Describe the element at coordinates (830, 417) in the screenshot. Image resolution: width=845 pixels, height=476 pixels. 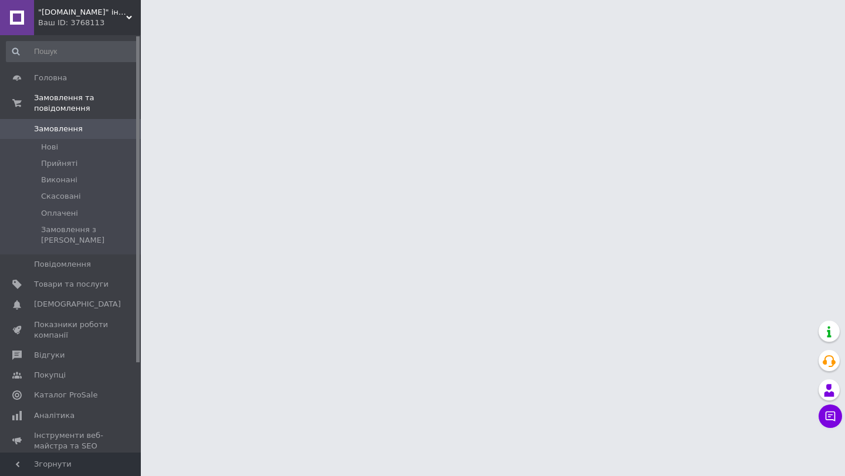
I see `button: Чат з покупцем` at that location.